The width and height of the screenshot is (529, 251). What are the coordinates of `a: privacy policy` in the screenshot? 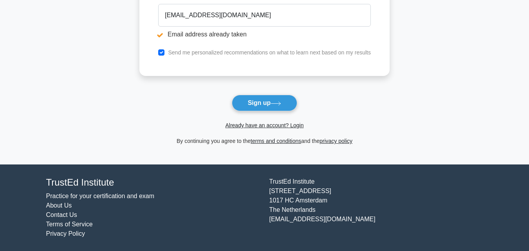 It's located at (336, 141).